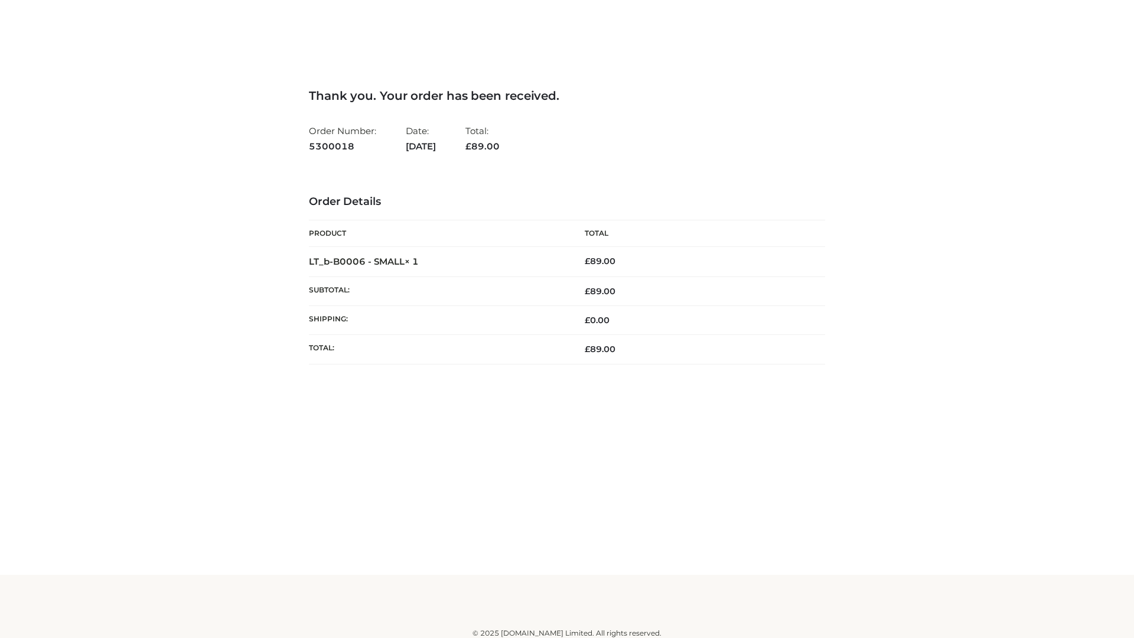 This screenshot has width=1134, height=638. What do you see at coordinates (482, 138) in the screenshot?
I see `li: Total:` at bounding box center [482, 138].